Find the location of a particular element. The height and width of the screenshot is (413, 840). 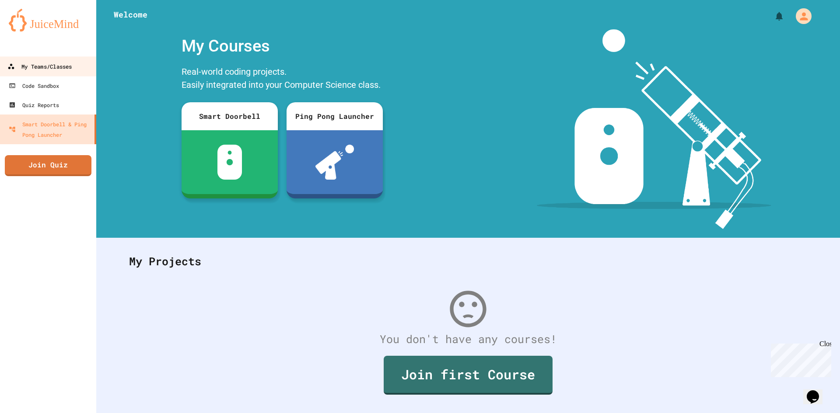

div: My Teams/Classes is located at coordinates (39, 66).